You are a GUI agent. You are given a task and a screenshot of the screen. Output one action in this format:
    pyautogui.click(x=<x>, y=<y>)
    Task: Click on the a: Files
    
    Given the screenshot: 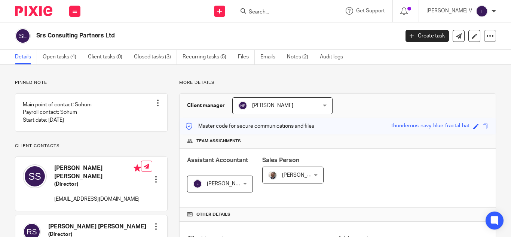 What is the action you would take?
    pyautogui.click(x=246, y=57)
    